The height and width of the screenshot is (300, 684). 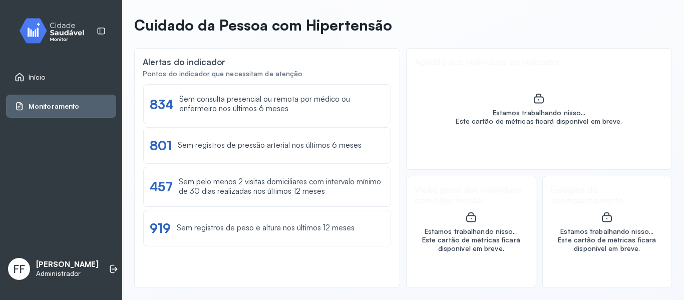 I want to click on div: Sem consulta presencial ou remota por médico ou enfermeiro nos últimos 6 meses, so click(x=282, y=104).